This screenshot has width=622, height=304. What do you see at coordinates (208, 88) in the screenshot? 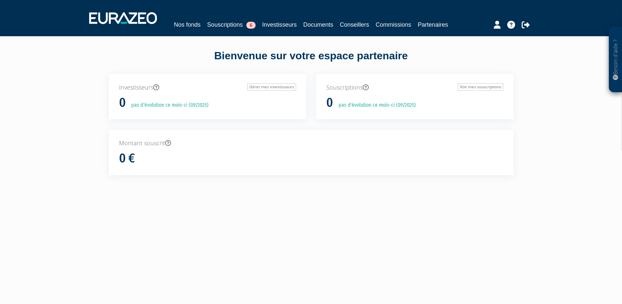
I see `p: Investisseurs` at bounding box center [208, 88].